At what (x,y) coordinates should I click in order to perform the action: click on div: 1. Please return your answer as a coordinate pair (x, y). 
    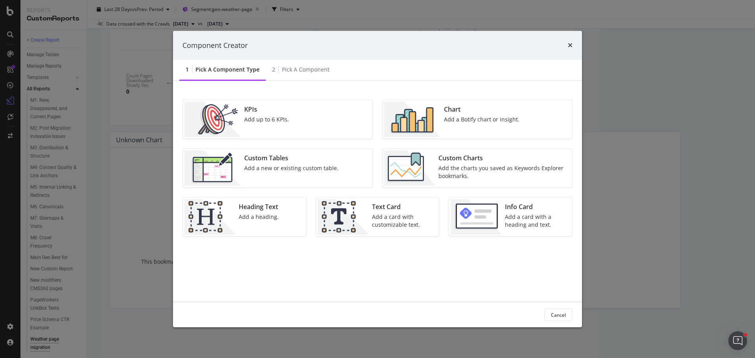
    Looking at the image, I should click on (187, 70).